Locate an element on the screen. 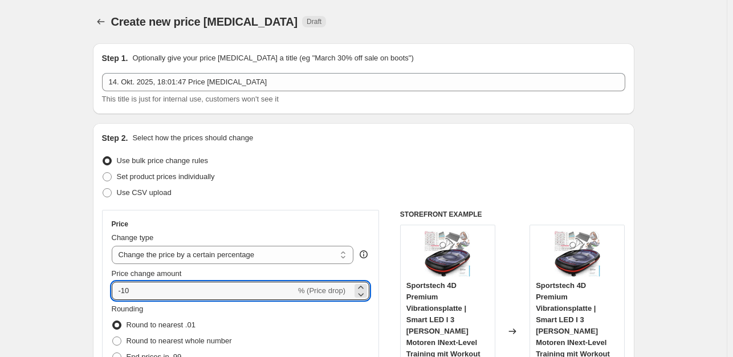  h3: Price is located at coordinates (120, 224).